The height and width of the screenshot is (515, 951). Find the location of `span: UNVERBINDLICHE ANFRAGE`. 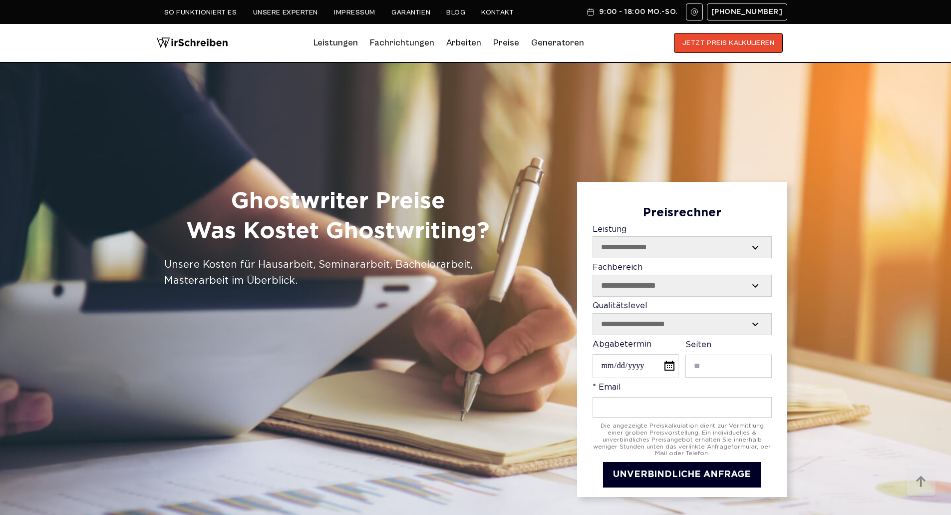

span: UNVERBINDLICHE ANFRAGE is located at coordinates (682, 474).